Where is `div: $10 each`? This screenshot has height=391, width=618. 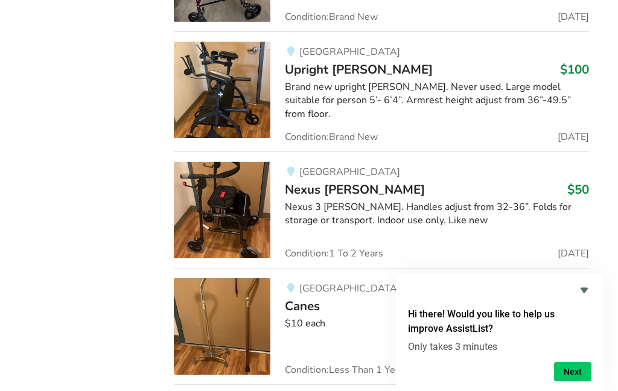
div: $10 each is located at coordinates (436, 323).